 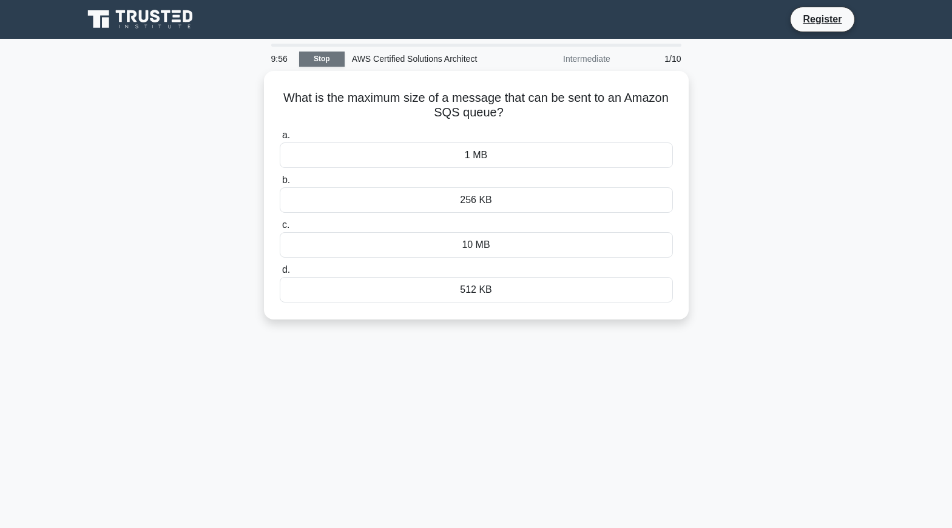 What do you see at coordinates (428, 59) in the screenshot?
I see `div: AWS Certified Solutions Architect` at bounding box center [428, 59].